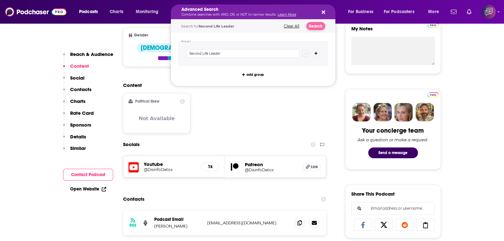  I want to click on span: Logged in as corioliscompany, so click(489, 12).